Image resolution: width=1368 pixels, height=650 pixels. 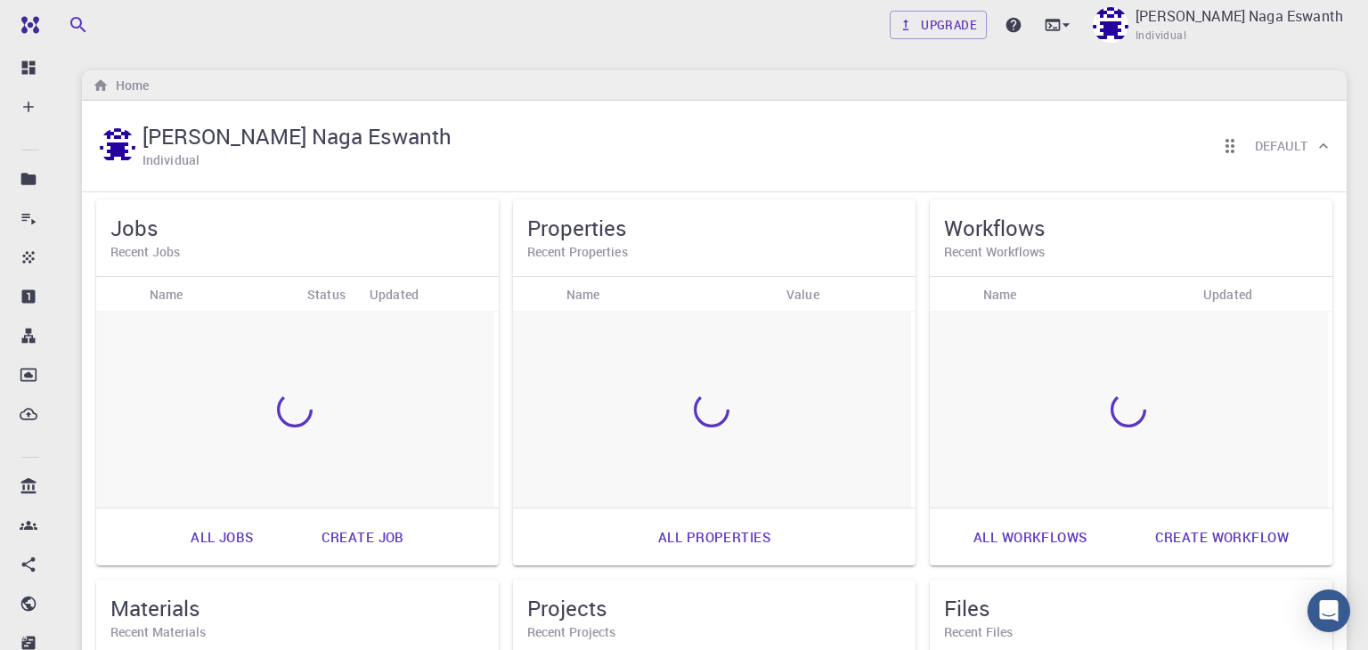 What do you see at coordinates (120, 85) in the screenshot?
I see `nav: breadcrumb` at bounding box center [120, 85].